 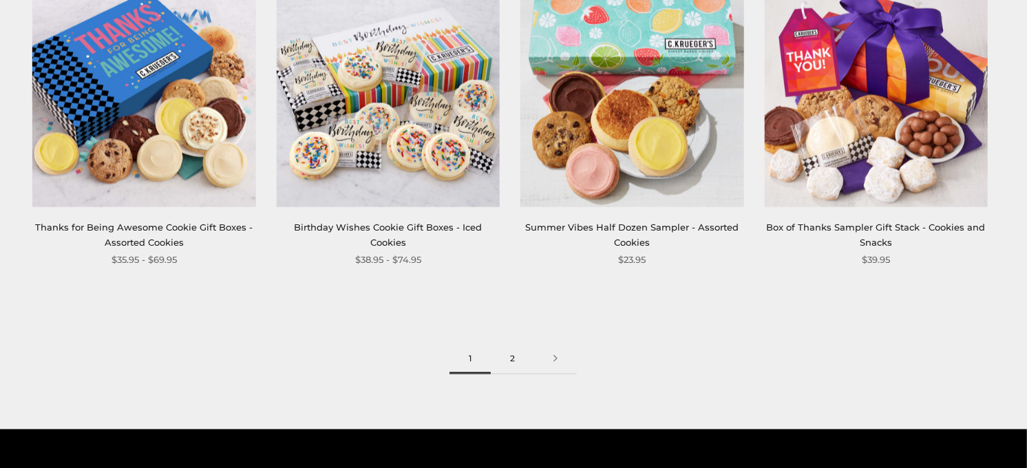 I want to click on span: $39.95, so click(x=876, y=260).